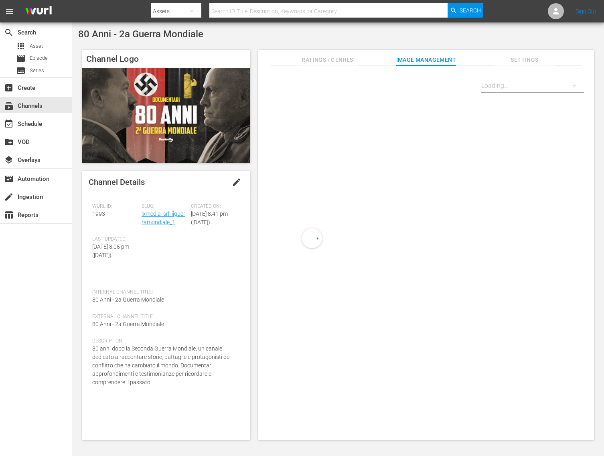 This screenshot has height=456, width=604. Describe the element at coordinates (99, 214) in the screenshot. I see `span: 1993` at that location.